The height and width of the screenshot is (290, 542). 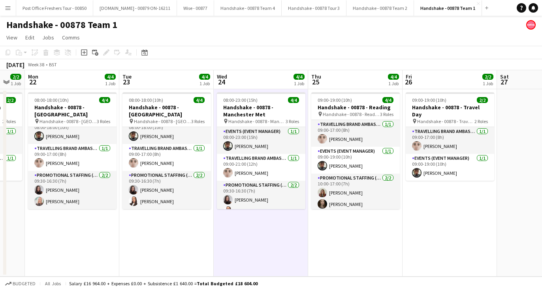 I want to click on span: 27, so click(x=503, y=82).